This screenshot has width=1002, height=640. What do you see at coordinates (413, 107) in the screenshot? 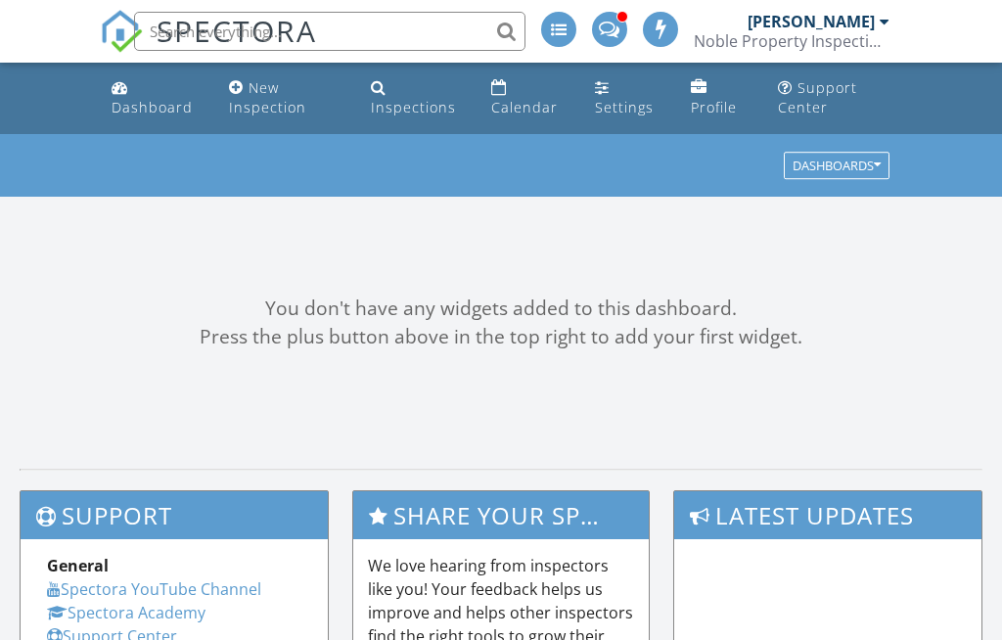
I see `div: Inspections` at bounding box center [413, 107].